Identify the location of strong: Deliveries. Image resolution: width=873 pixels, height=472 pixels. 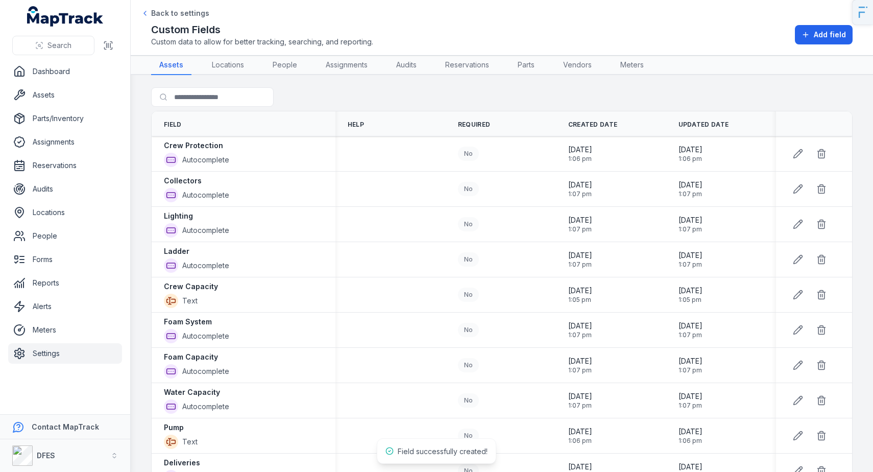
(182, 463).